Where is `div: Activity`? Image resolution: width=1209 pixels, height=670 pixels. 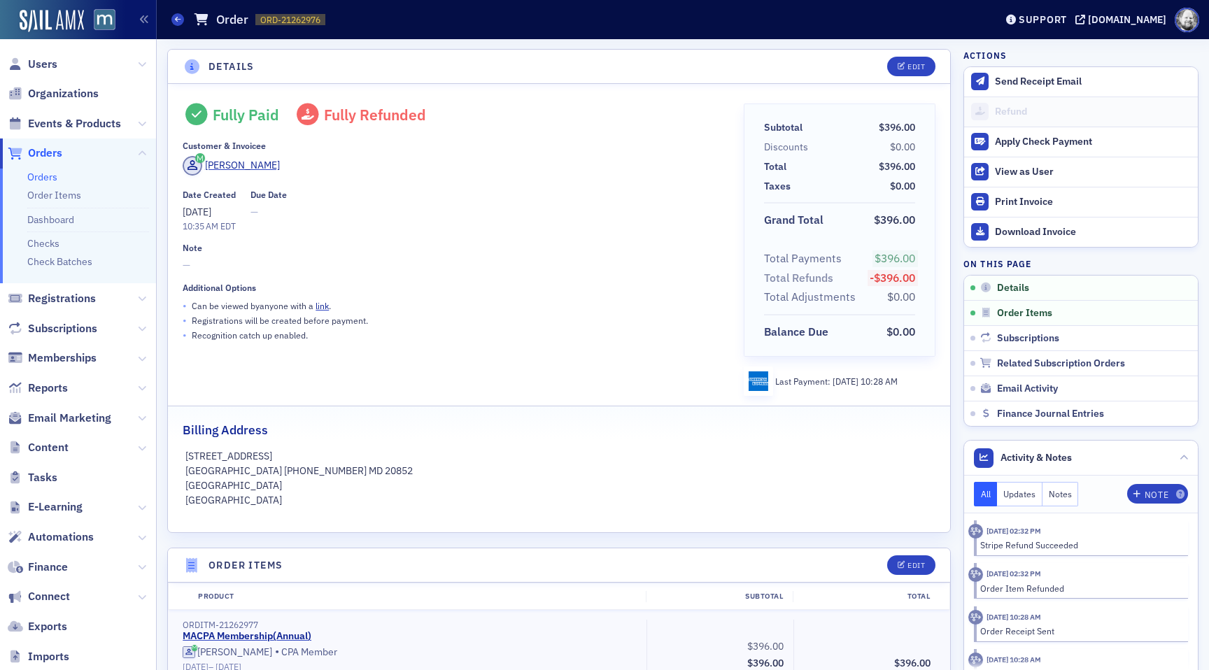 div: Activity is located at coordinates (976, 660).